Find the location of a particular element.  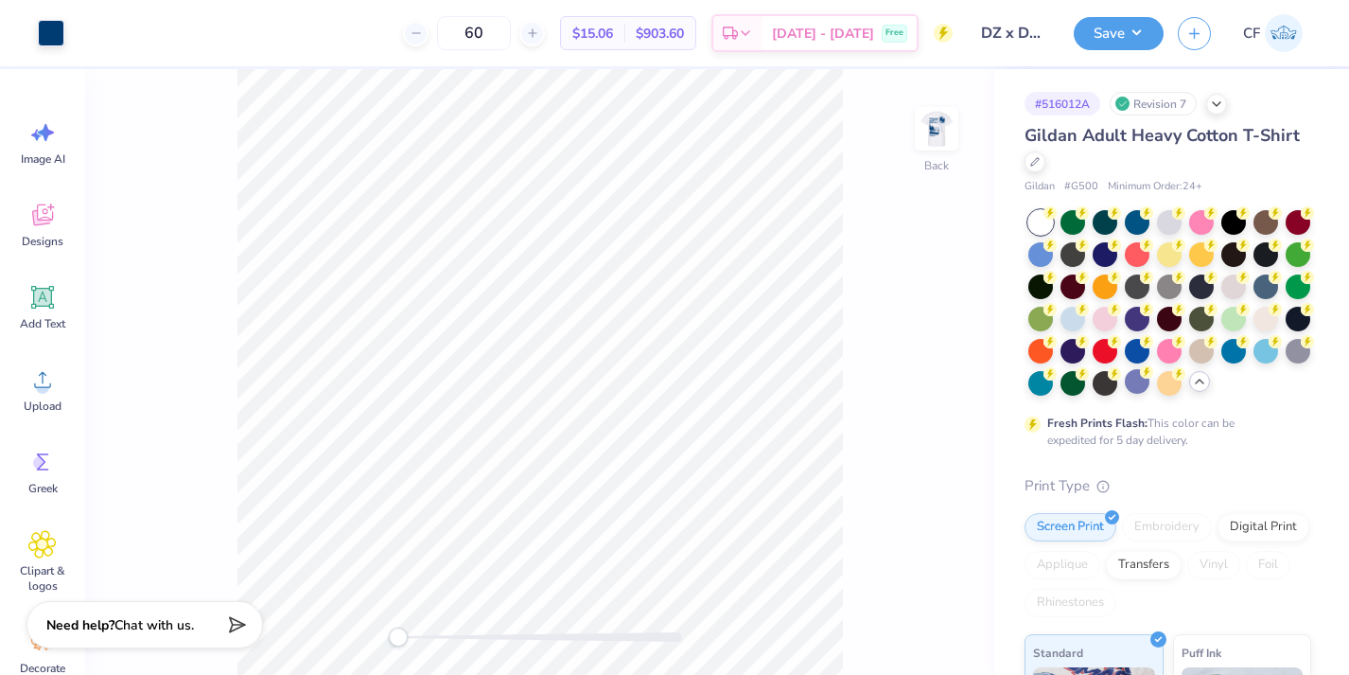

img: Corey Fishman is located at coordinates (1284, 33).